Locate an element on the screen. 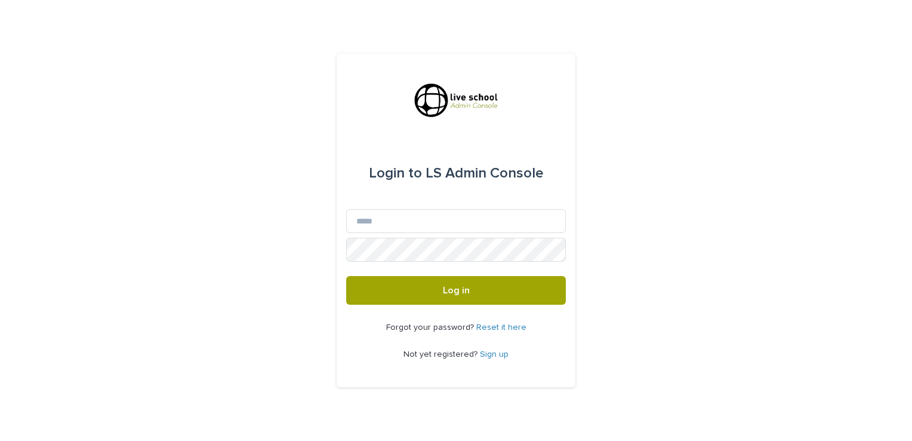  img: R9sz75l8Qv2hsNfpjweZ is located at coordinates (456, 100).